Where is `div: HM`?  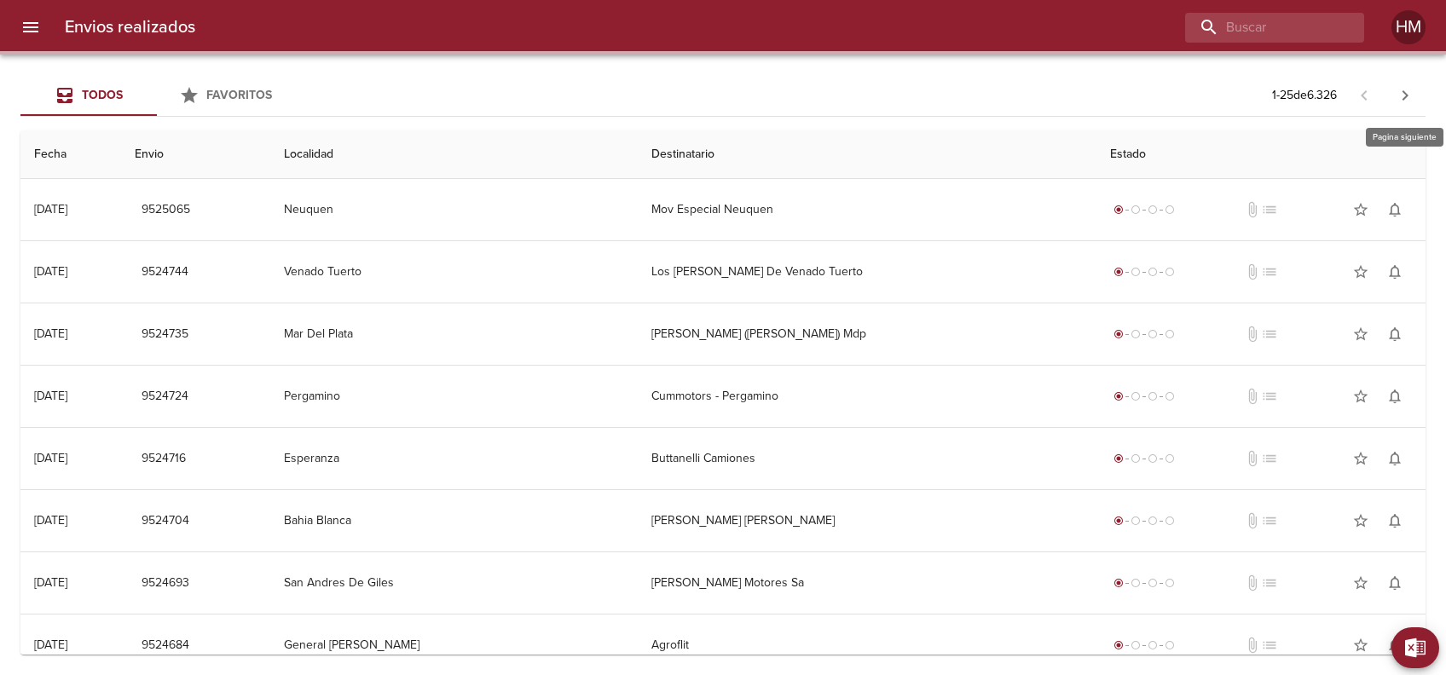 div: HM is located at coordinates (1408, 27).